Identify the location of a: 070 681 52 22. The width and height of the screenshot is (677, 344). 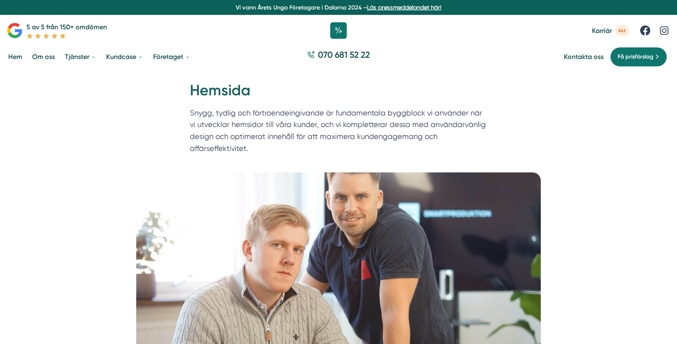
(338, 57).